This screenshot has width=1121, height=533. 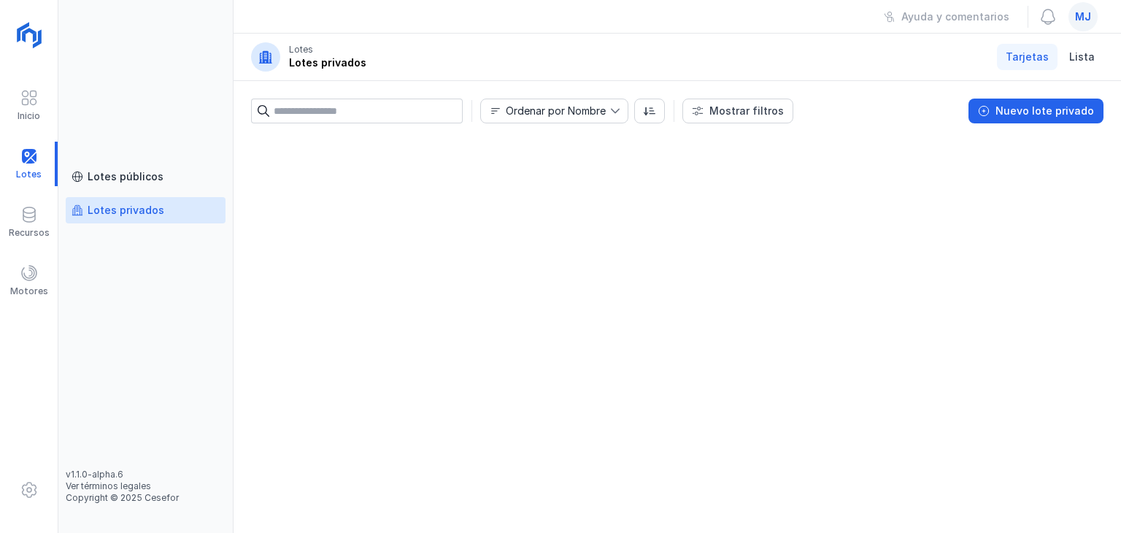 What do you see at coordinates (545, 111) in the screenshot?
I see `span: Nombre` at bounding box center [545, 111].